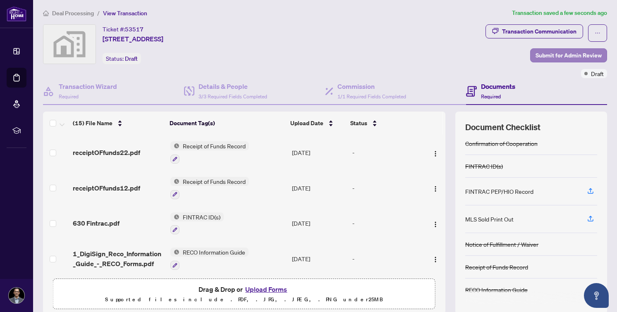  What do you see at coordinates (123, 29) in the screenshot?
I see `div: Ticket #:` at bounding box center [123, 29].